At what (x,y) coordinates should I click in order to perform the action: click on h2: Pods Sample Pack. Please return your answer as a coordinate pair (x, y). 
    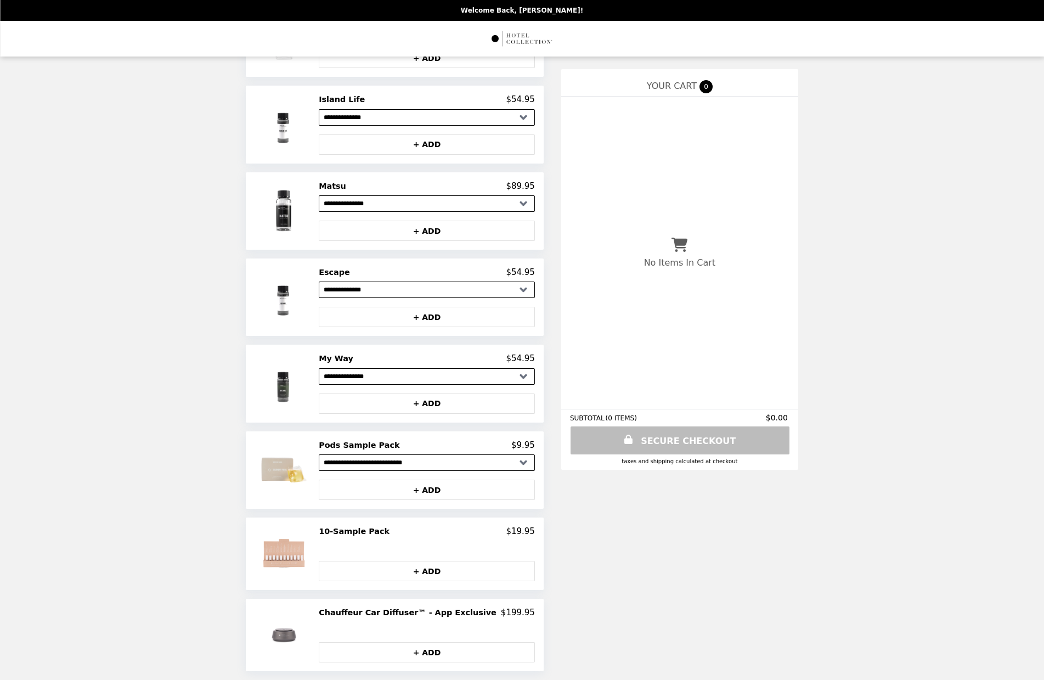
    Looking at the image, I should click on (361, 445).